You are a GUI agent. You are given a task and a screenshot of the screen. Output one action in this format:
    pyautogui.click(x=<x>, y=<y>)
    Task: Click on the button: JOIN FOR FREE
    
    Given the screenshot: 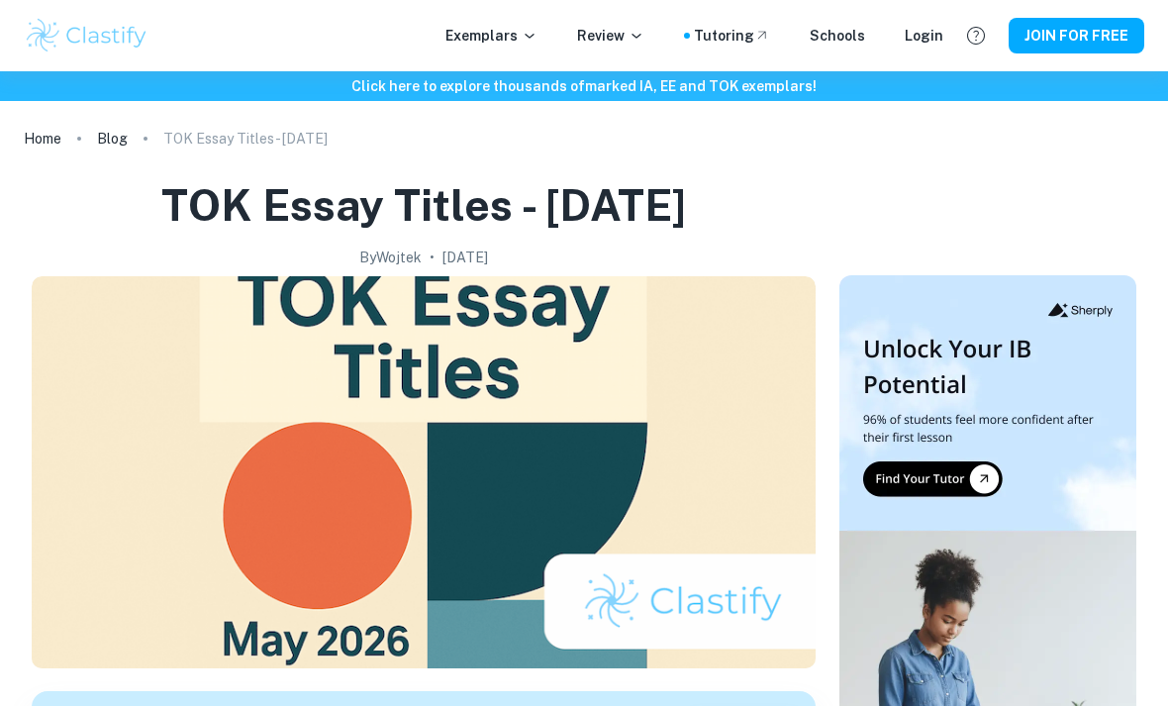 What is the action you would take?
    pyautogui.click(x=1076, y=36)
    